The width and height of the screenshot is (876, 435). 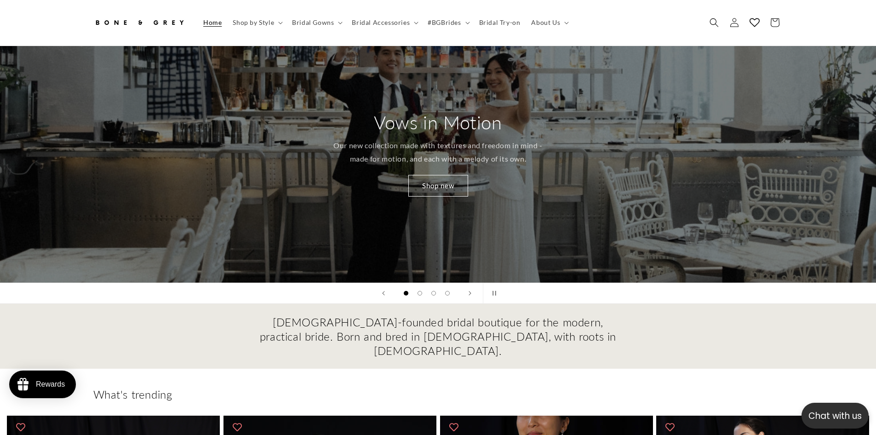 What do you see at coordinates (212, 23) in the screenshot?
I see `a: Home` at bounding box center [212, 23].